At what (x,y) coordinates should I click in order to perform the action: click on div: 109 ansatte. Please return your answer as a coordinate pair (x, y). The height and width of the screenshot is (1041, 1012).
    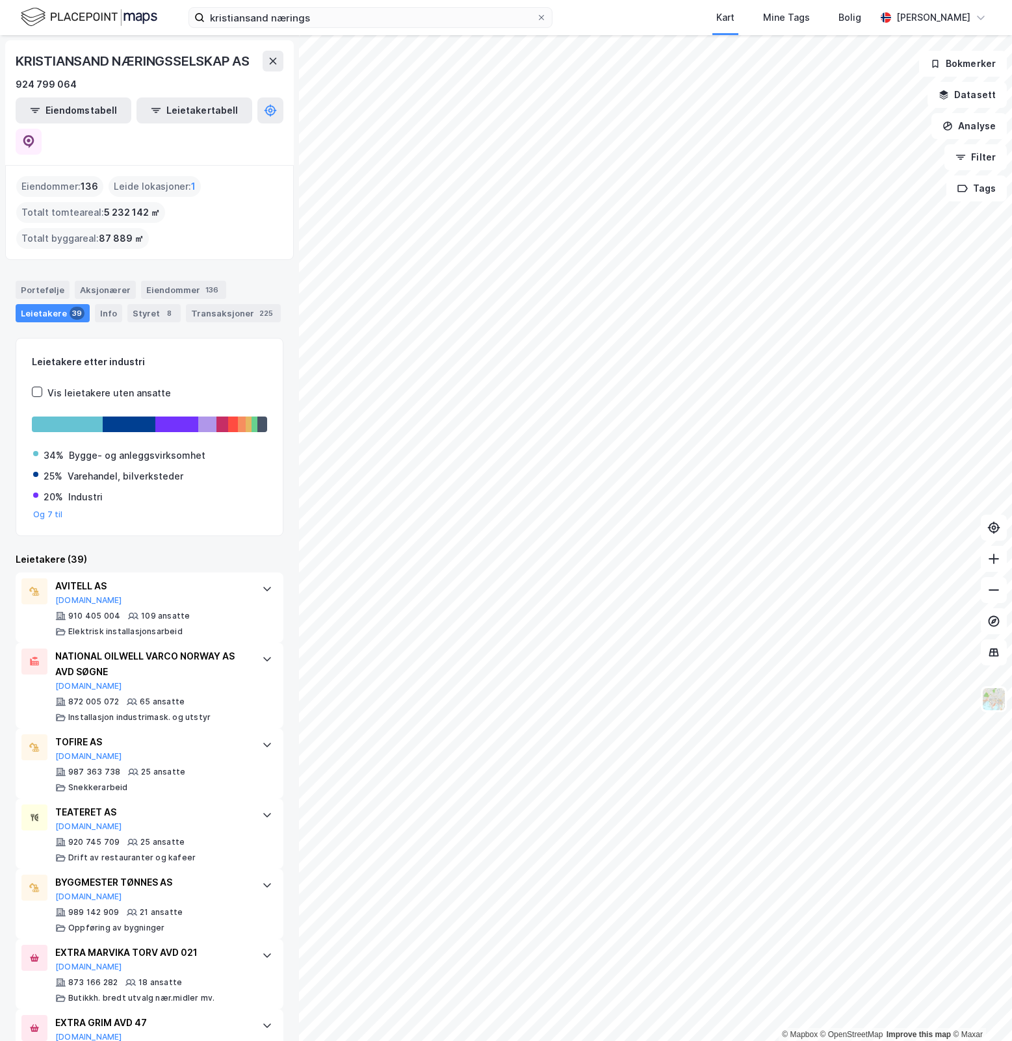
    Looking at the image, I should click on (165, 616).